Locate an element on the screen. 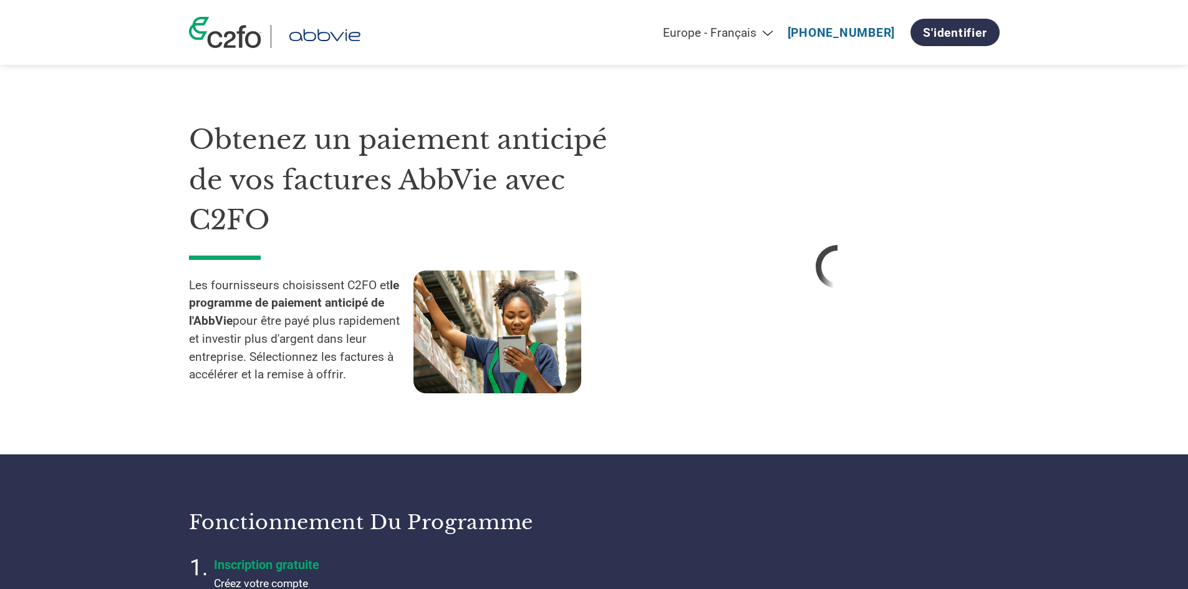  img: AbbVie is located at coordinates (325, 36).